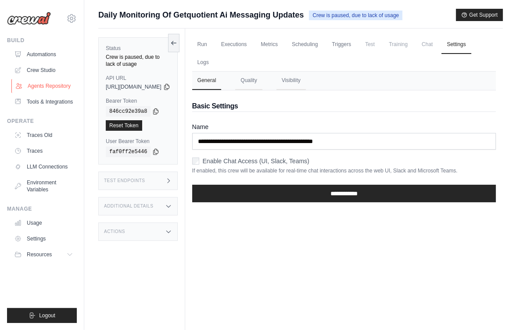 This screenshot has width=517, height=330. I want to click on button: General, so click(207, 81).